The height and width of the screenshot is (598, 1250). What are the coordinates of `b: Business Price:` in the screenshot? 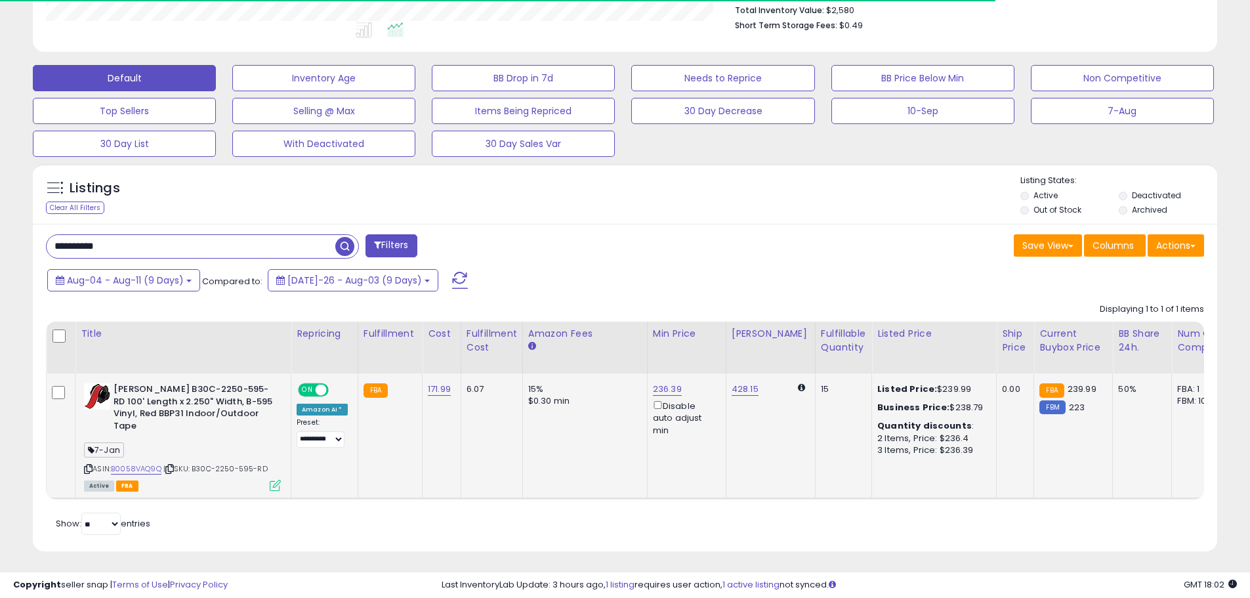 It's located at (913, 407).